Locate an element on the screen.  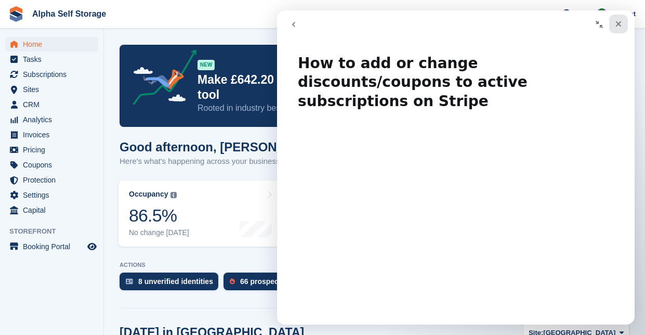
span: Home is located at coordinates (54, 44).